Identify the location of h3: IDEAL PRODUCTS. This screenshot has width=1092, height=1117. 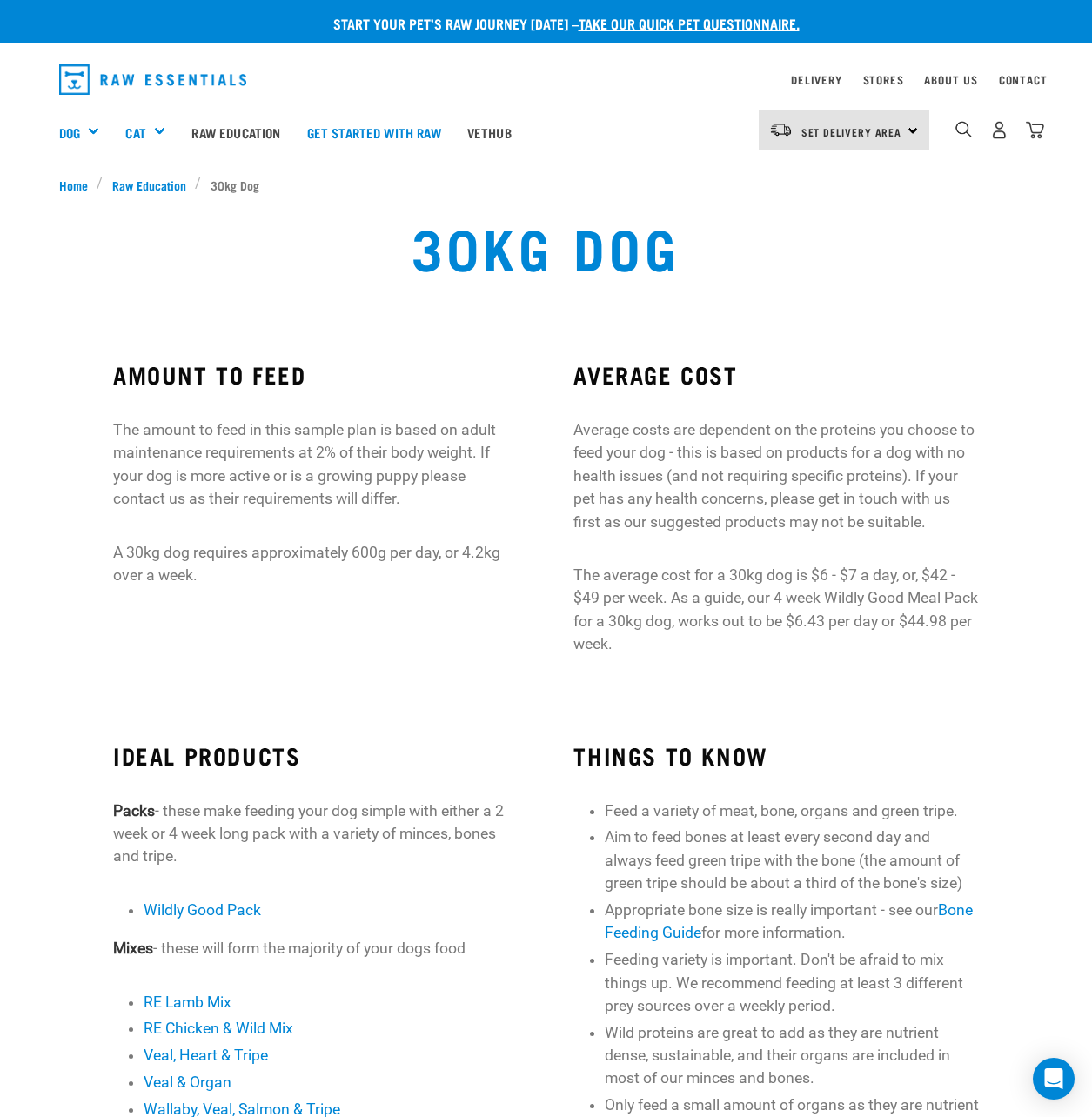
(316, 756).